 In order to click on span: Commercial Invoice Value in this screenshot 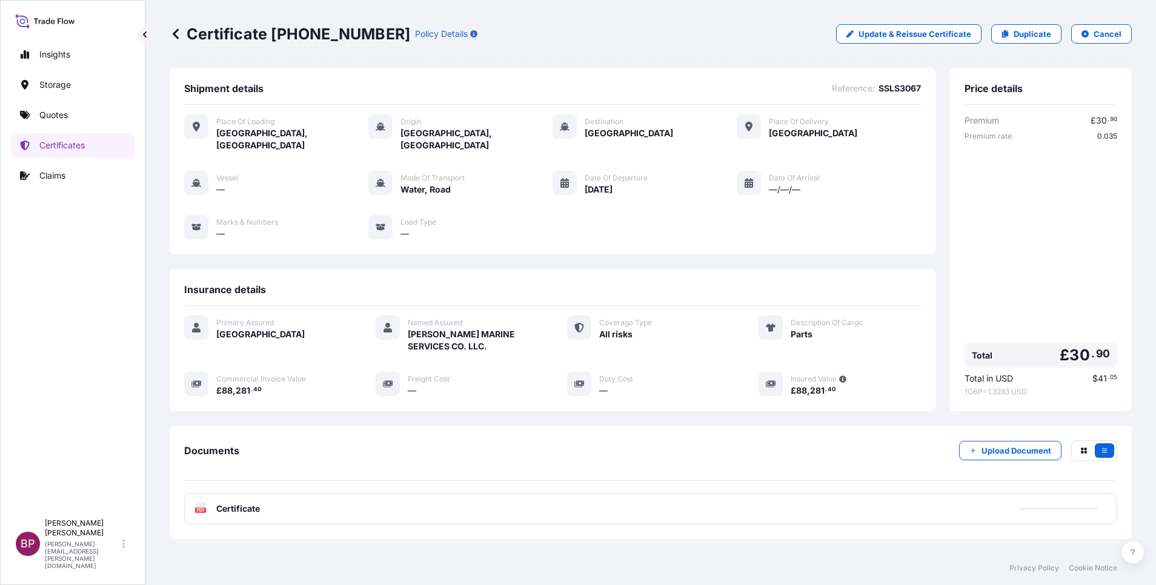, I will do `click(261, 379)`.